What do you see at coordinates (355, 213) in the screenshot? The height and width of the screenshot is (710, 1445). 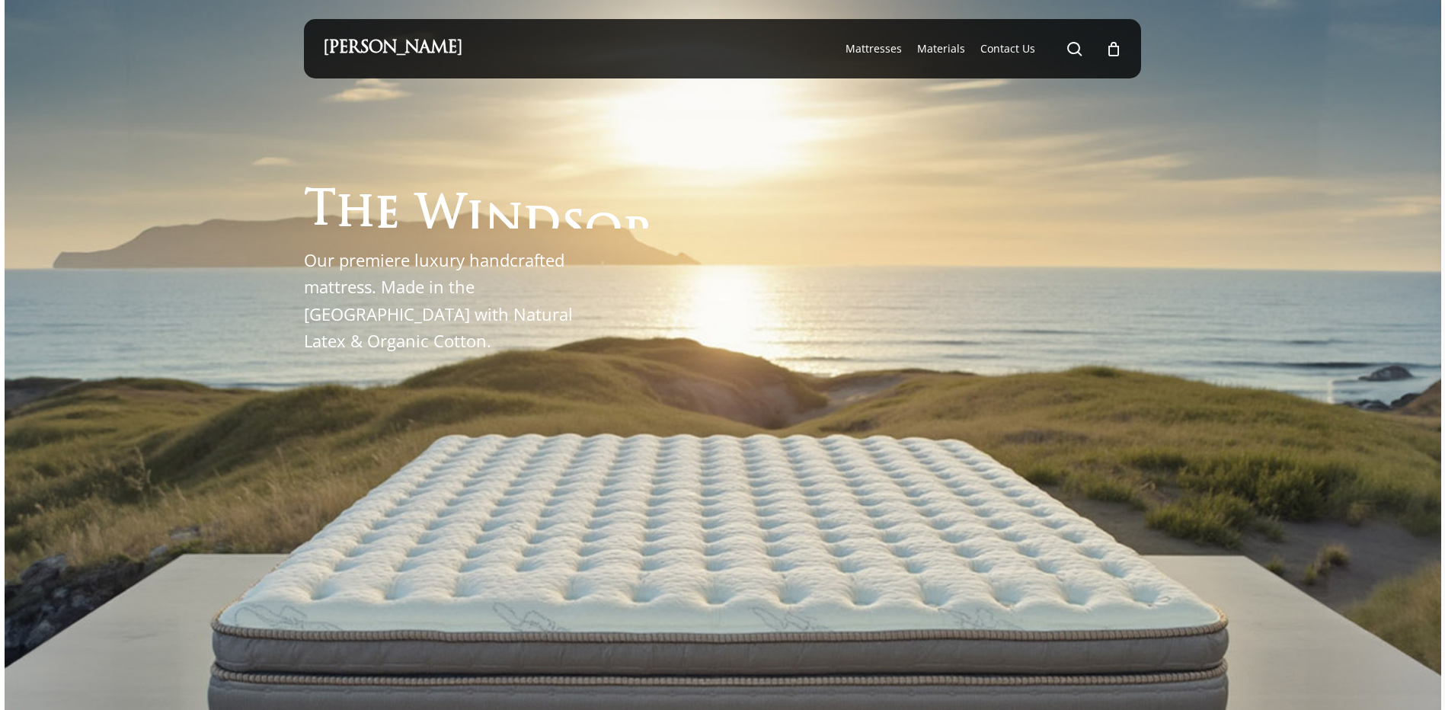 I see `span: h` at bounding box center [355, 213].